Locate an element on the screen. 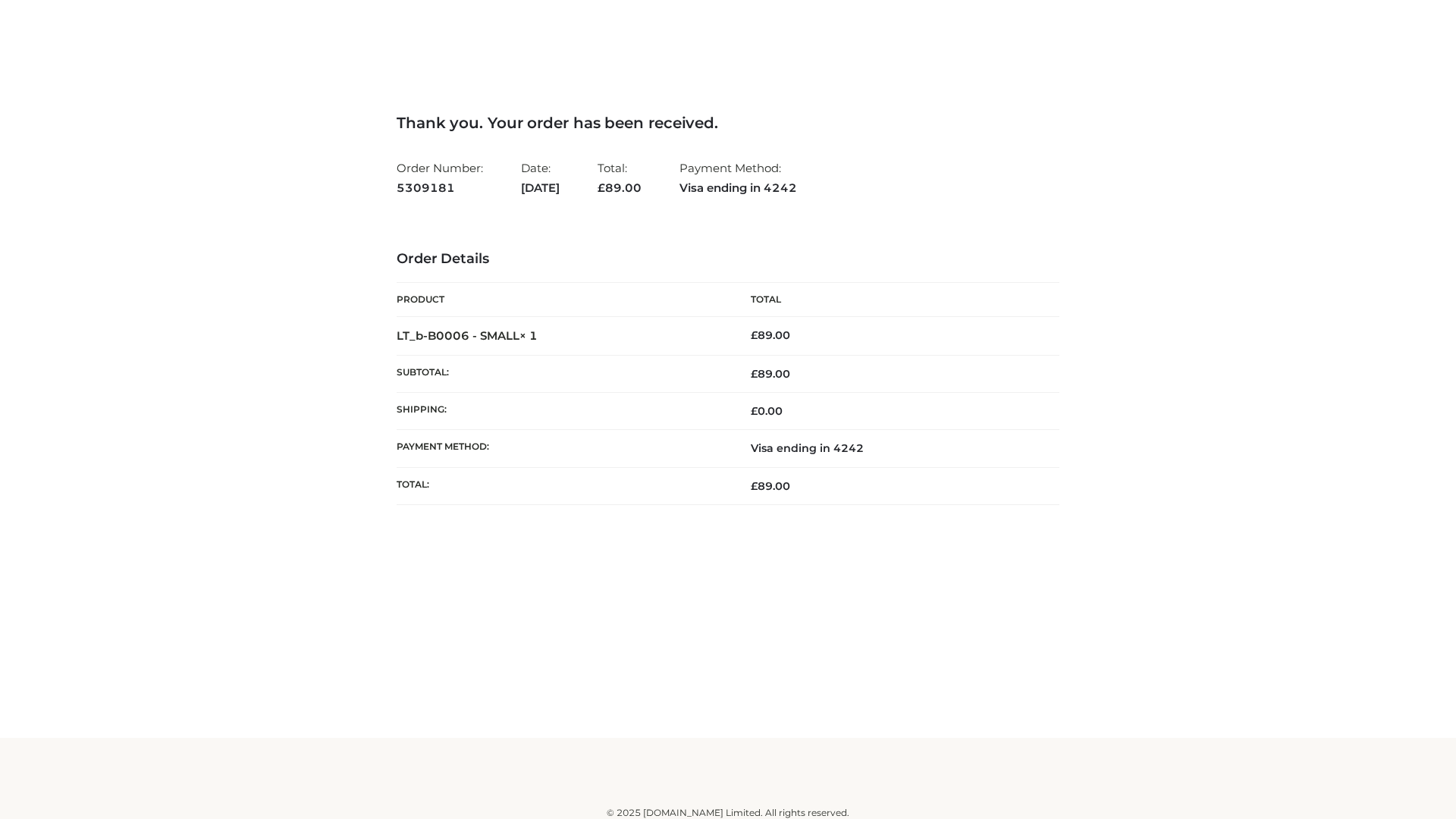  th: Total is located at coordinates (893, 299).